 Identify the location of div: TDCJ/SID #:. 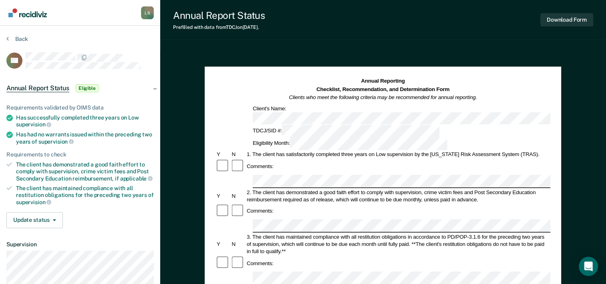
(346, 131).